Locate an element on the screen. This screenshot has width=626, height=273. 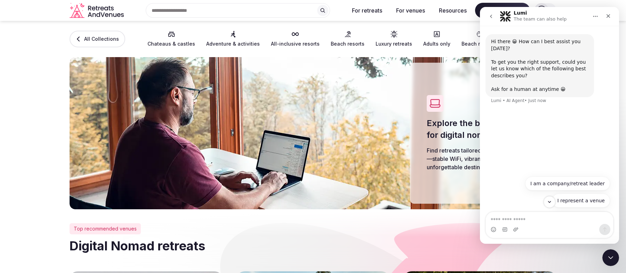
a: All-inclusive resorts is located at coordinates (295, 39).